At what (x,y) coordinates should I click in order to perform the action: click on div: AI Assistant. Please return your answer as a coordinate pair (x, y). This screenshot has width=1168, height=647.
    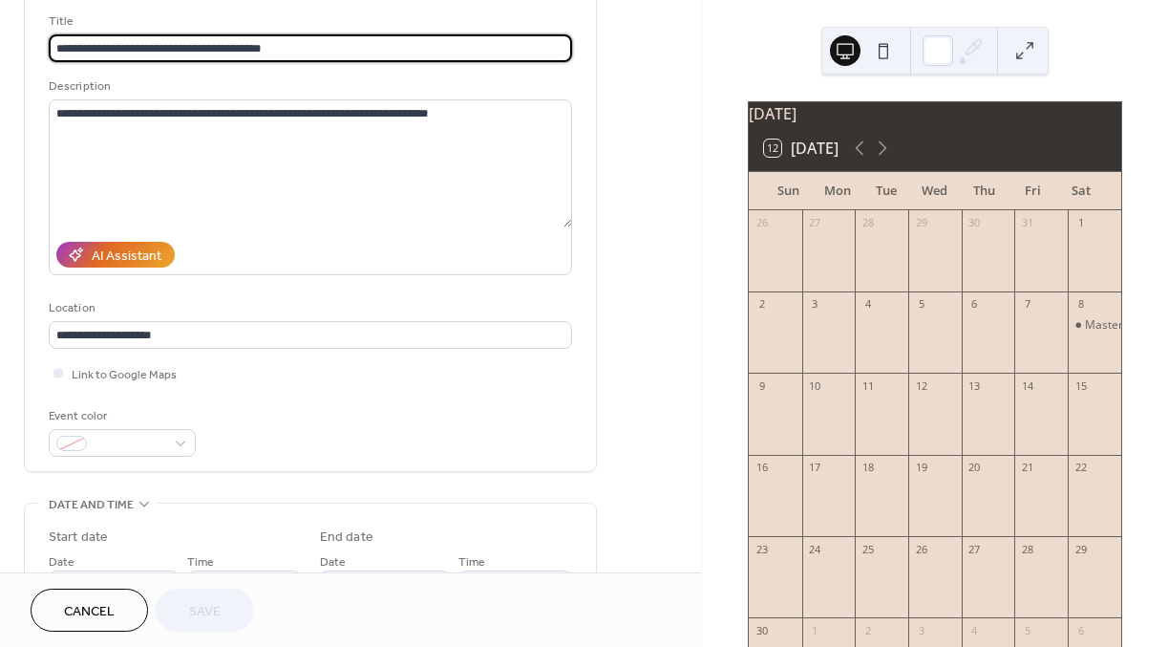
    Looking at the image, I should click on (126, 256).